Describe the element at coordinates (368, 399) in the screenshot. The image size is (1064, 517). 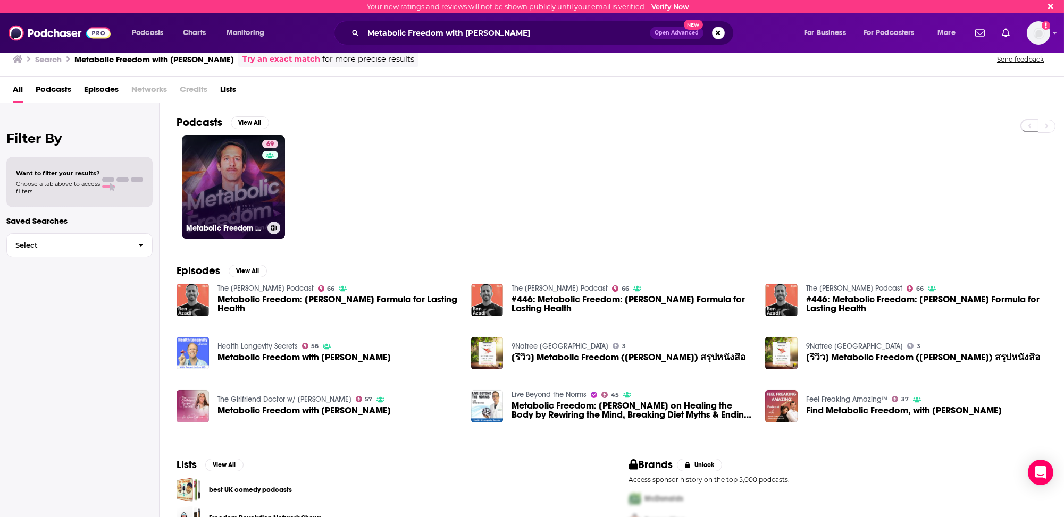
I see `span: 57` at that location.